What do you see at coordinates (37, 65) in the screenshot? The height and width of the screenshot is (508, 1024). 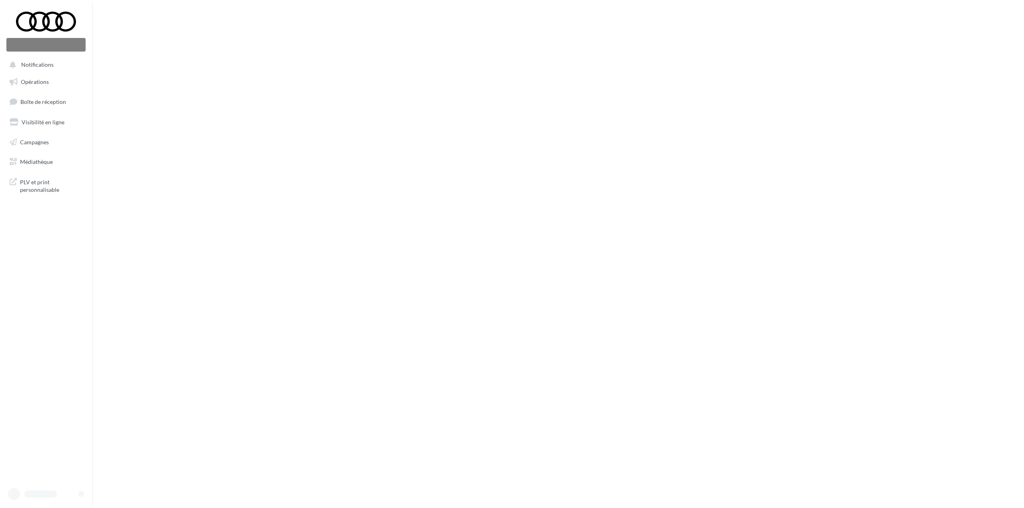 I see `span: Notifications` at bounding box center [37, 65].